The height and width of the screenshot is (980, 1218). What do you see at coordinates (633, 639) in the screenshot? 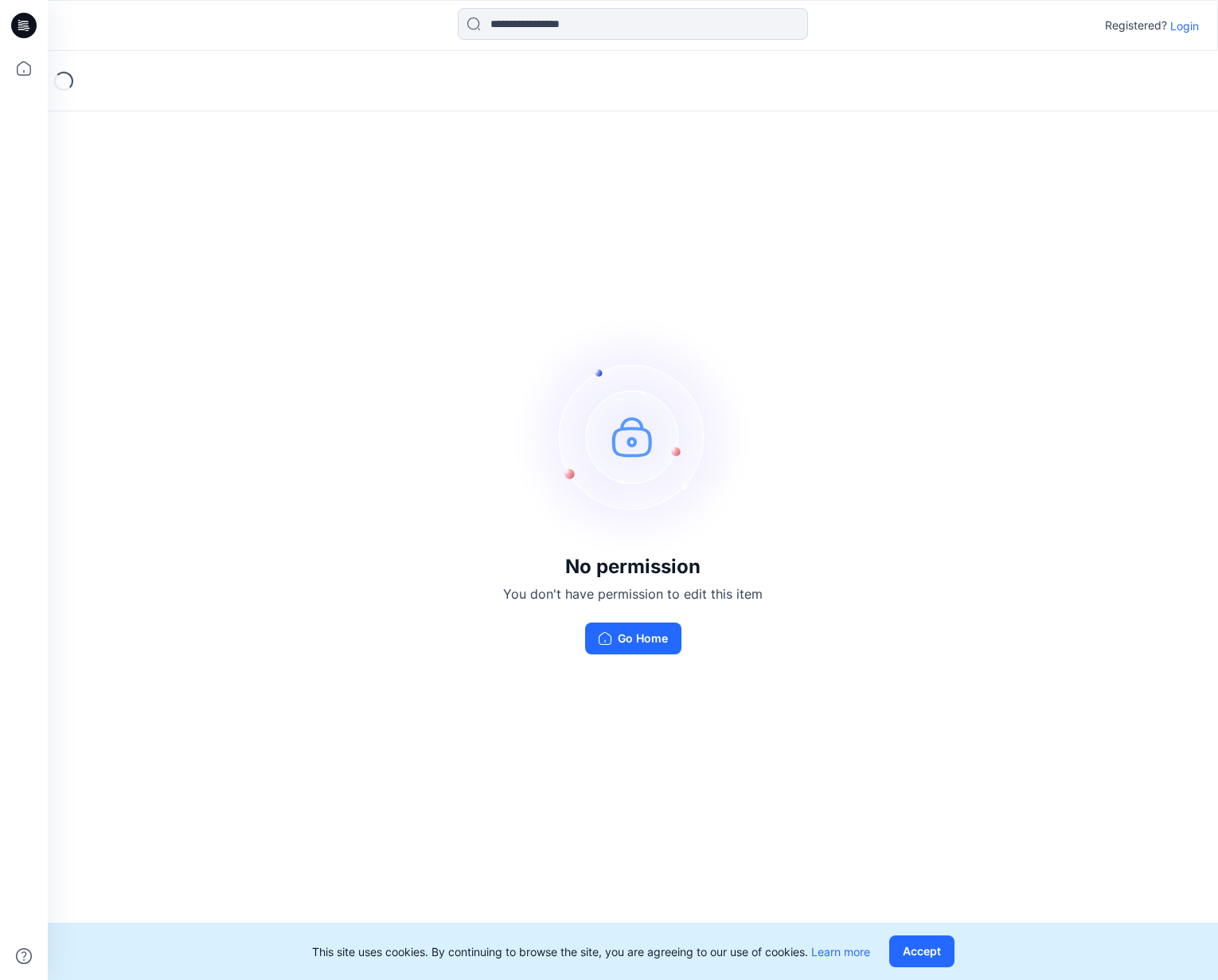
I see `a: Go Home` at bounding box center [633, 639].